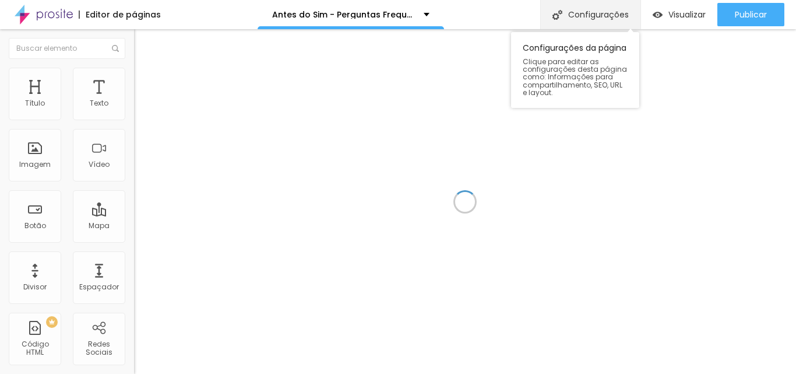 Image resolution: width=796 pixels, height=374 pixels. What do you see at coordinates (575, 48) in the screenshot?
I see `font: Configurações da página` at bounding box center [575, 48].